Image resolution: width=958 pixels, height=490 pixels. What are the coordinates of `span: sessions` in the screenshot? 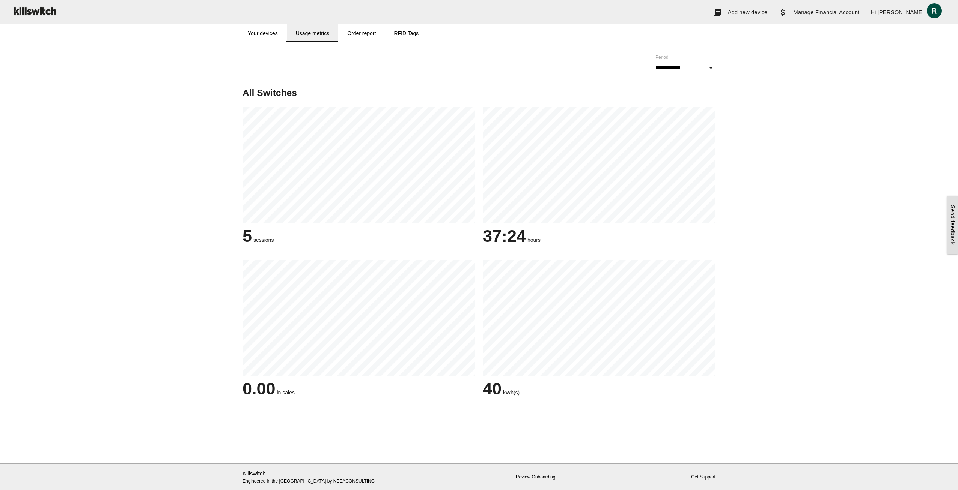 It's located at (263, 240).